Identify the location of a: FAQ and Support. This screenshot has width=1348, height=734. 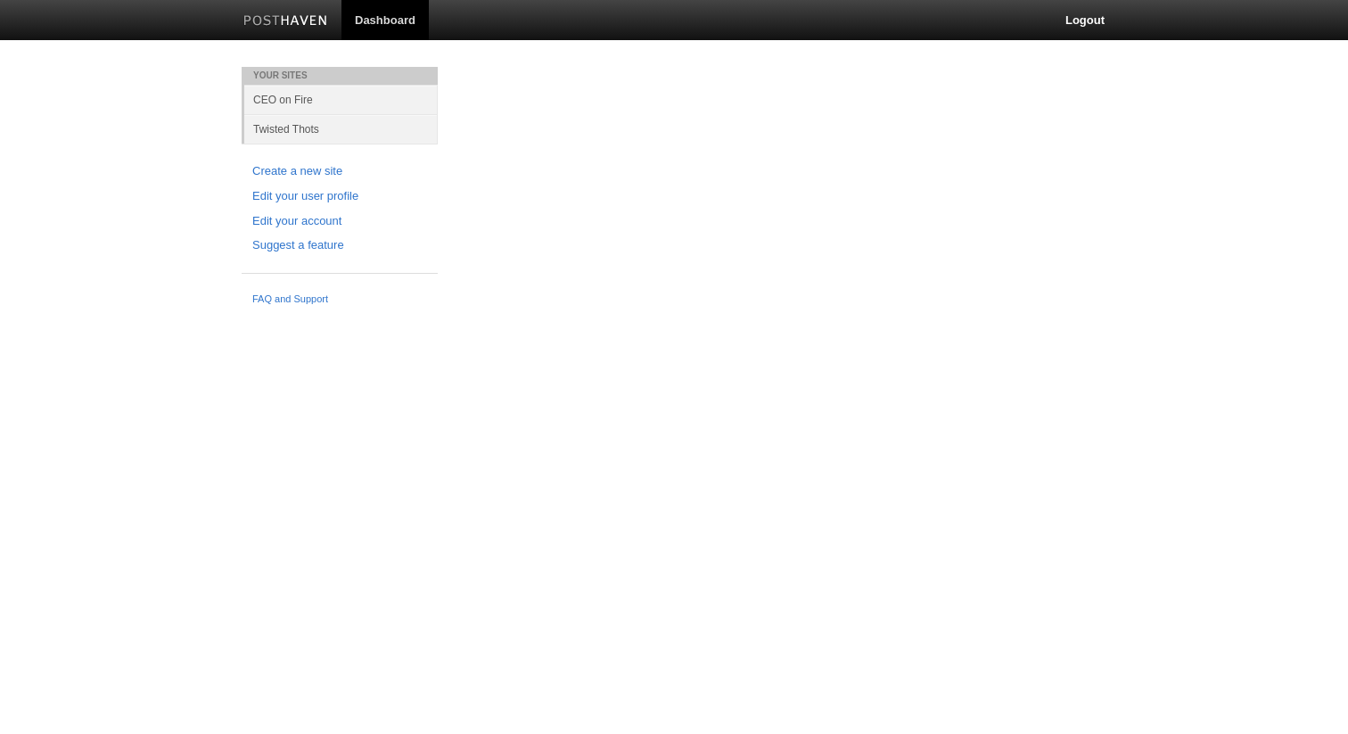
(340, 300).